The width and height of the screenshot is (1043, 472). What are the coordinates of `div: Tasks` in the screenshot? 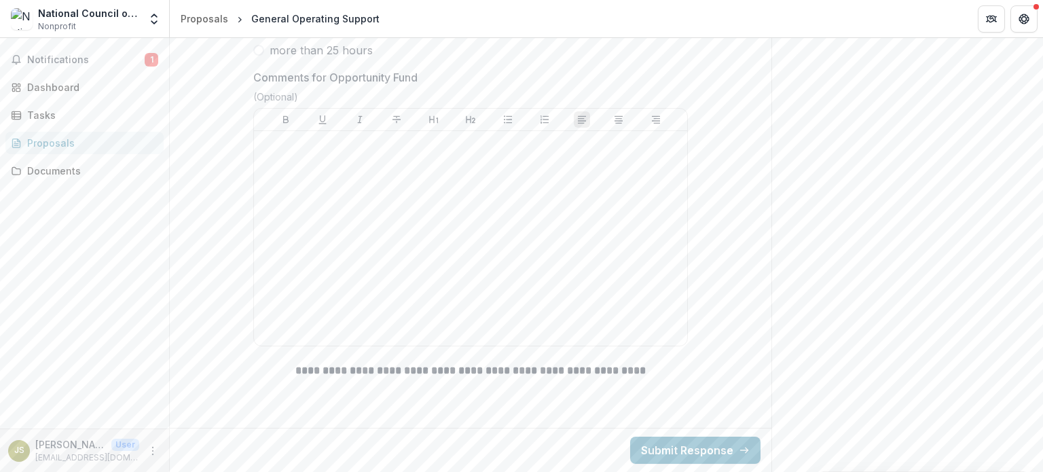 It's located at (90, 115).